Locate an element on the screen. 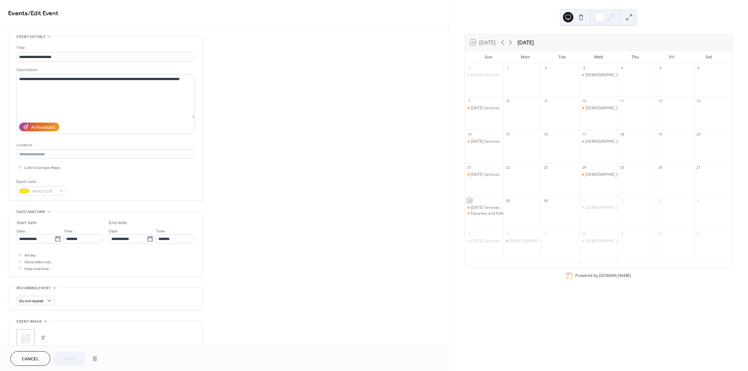 This screenshot has height=371, width=748. div: 23 is located at coordinates (545, 168).